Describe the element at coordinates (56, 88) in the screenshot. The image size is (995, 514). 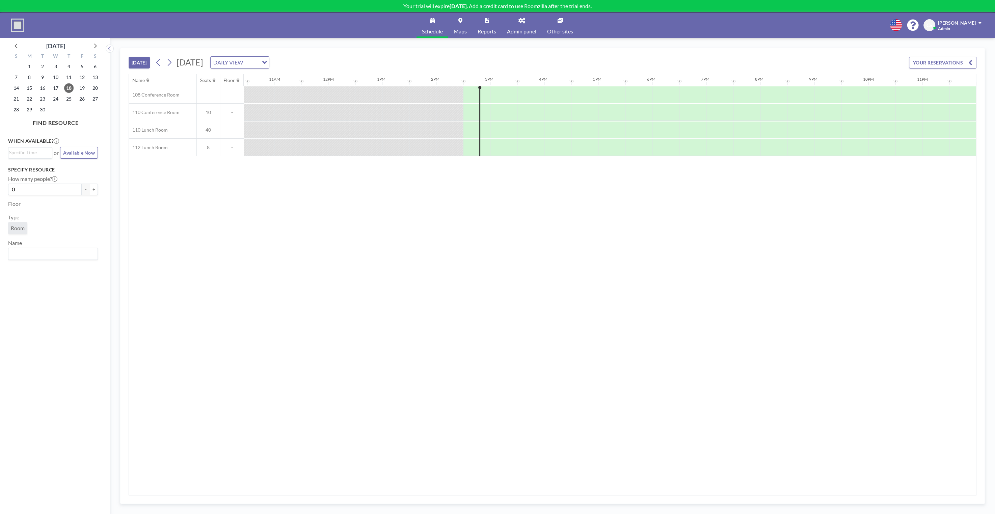
I see `span: Wednesday, September 17, 2025` at that location.